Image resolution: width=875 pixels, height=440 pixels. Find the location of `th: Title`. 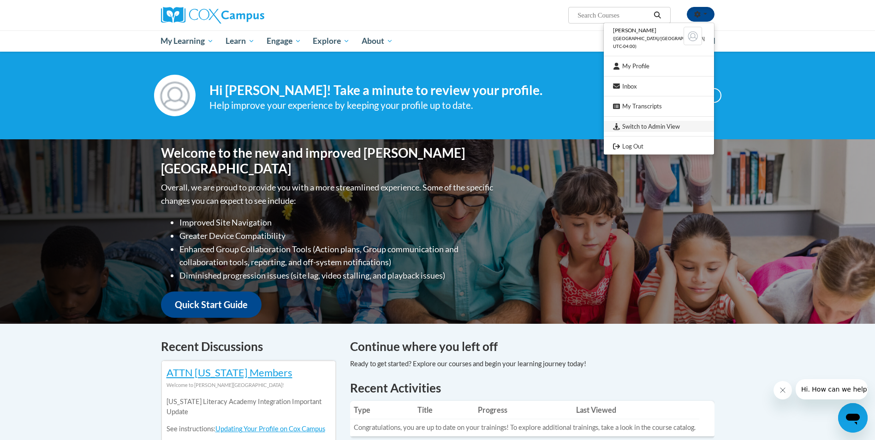

th: Title is located at coordinates (444, 410).